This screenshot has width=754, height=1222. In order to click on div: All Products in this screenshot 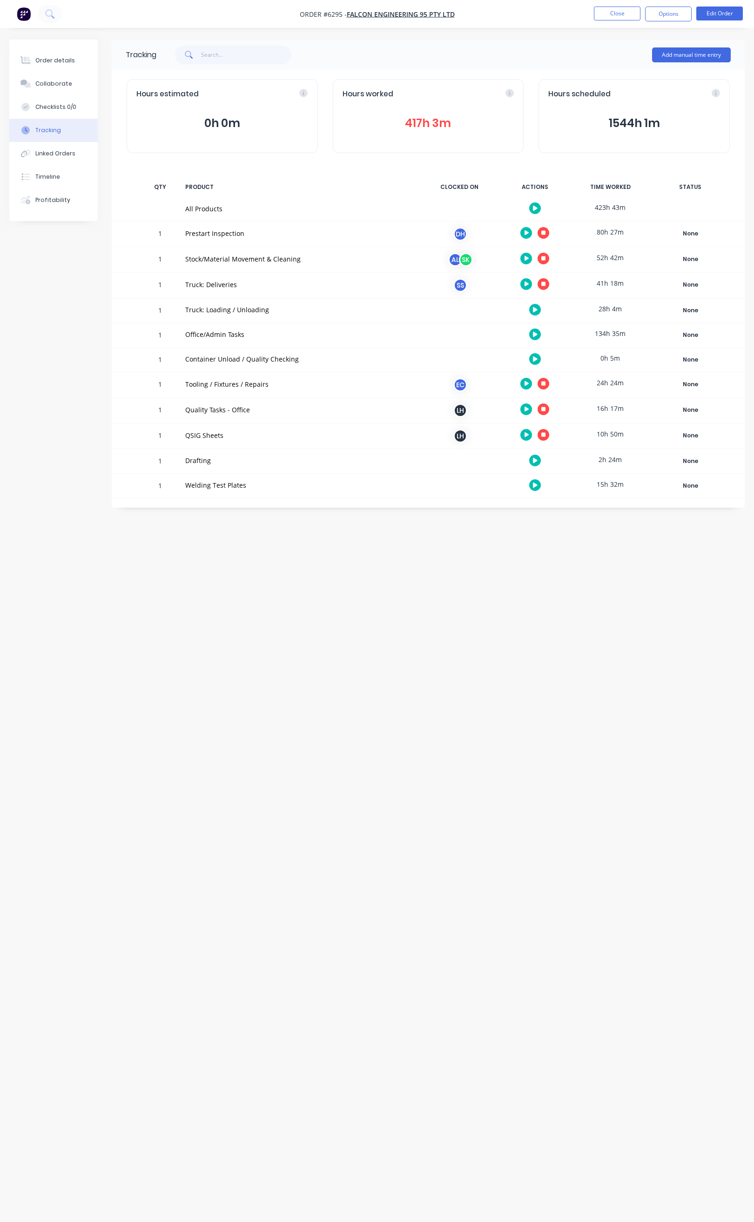, I will do `click(299, 208)`.